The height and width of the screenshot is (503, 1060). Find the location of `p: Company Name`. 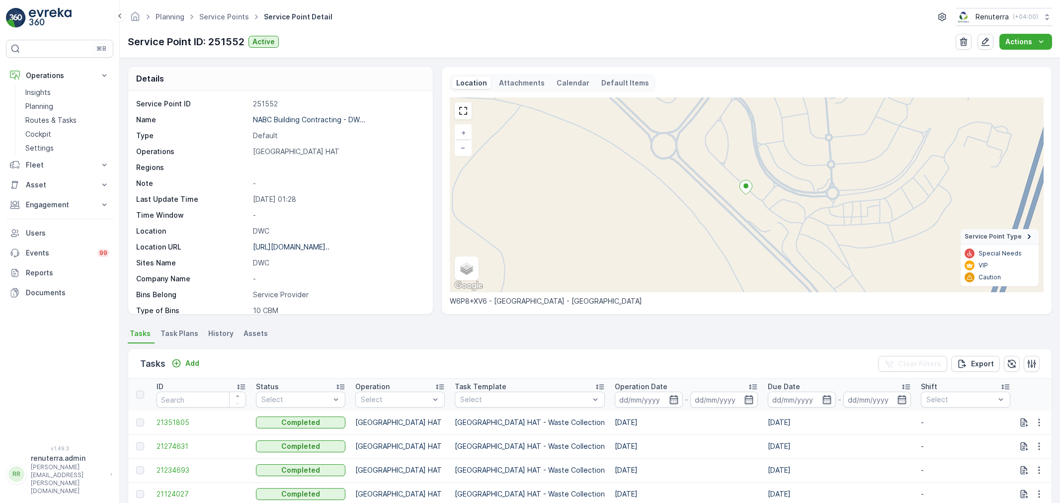

p: Company Name is located at coordinates (192, 279).